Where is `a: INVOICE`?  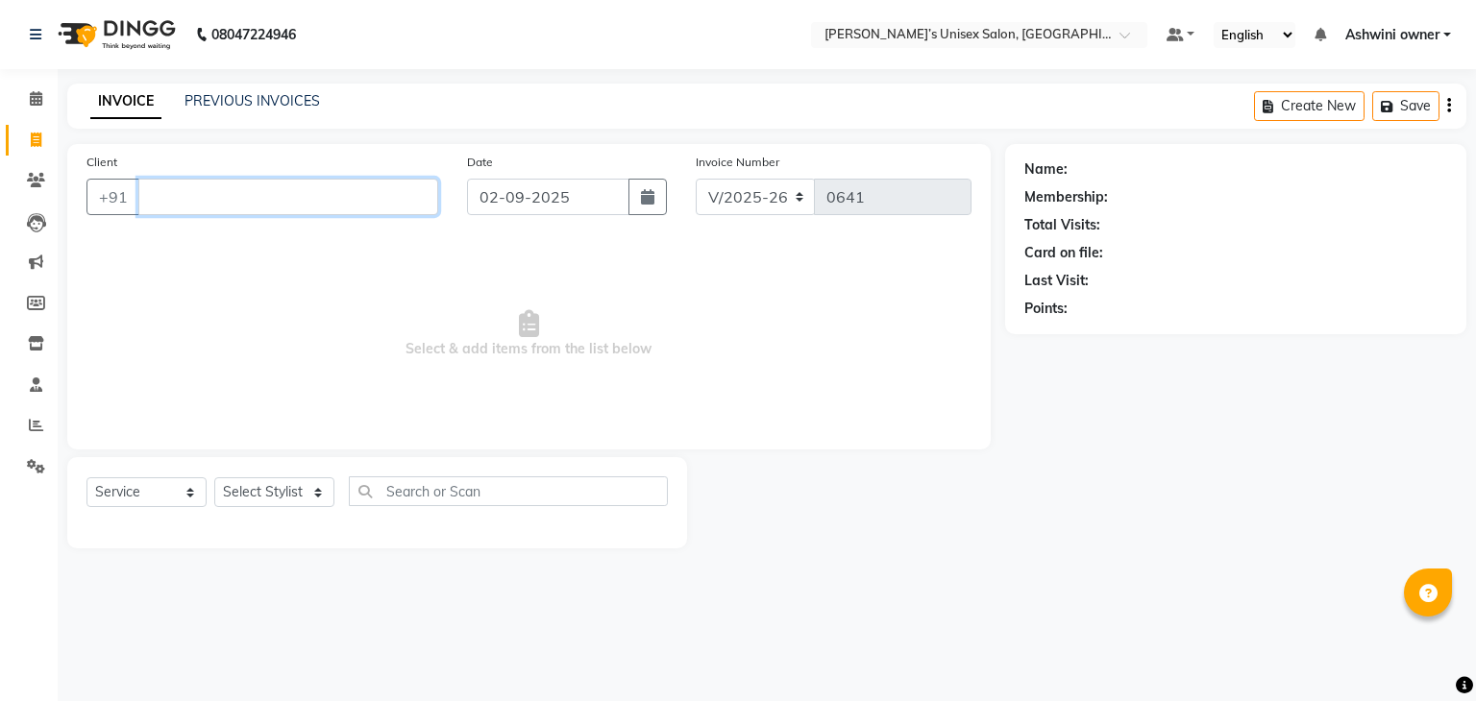 a: INVOICE is located at coordinates (126, 102).